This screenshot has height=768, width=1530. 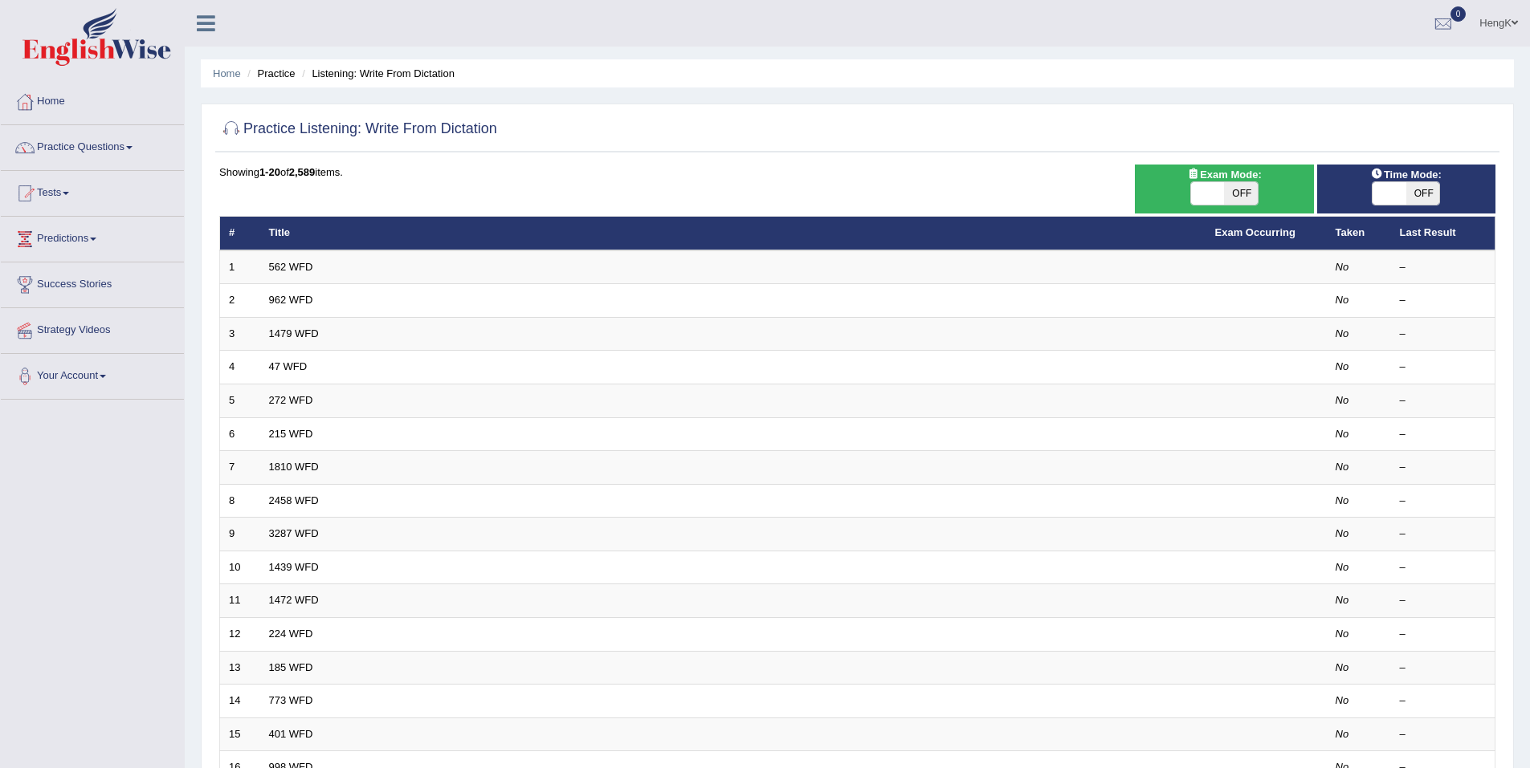 I want to click on a: 401 WFD, so click(x=291, y=734).